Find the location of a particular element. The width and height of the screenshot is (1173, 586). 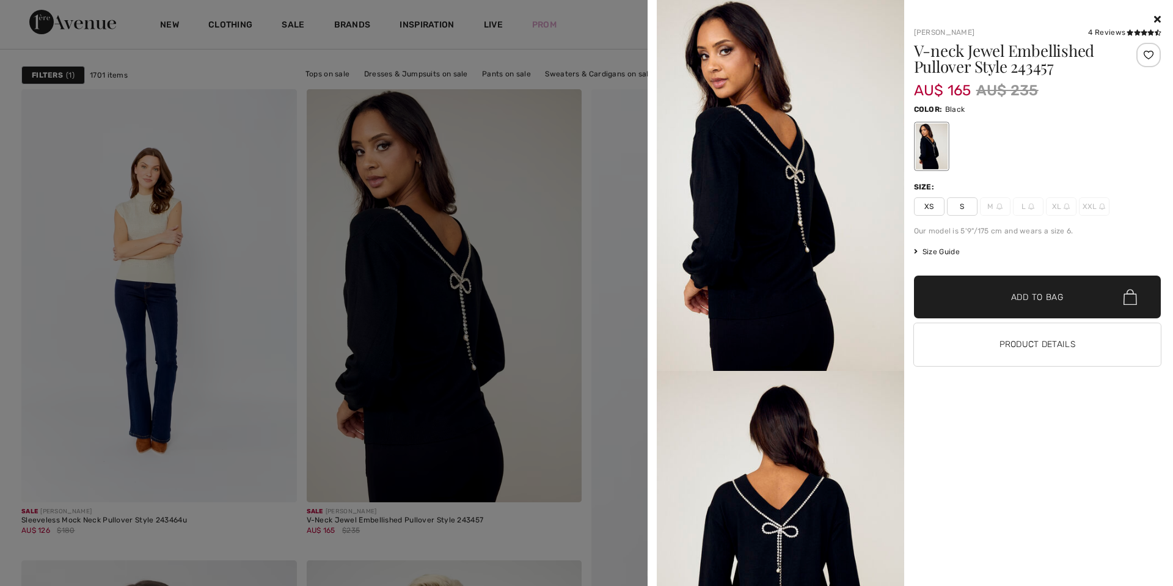

div: Our model is 5'9"/175 cm and wears a size 6. is located at coordinates (1037, 231).